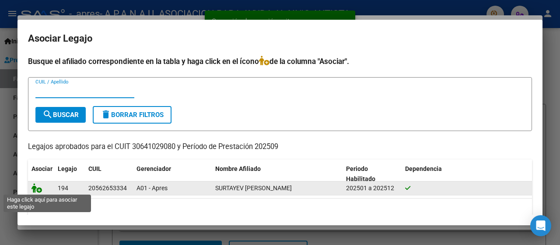 The image size is (560, 245). Describe the element at coordinates (95, 168) in the screenshot. I see `span: CUIL` at that location.